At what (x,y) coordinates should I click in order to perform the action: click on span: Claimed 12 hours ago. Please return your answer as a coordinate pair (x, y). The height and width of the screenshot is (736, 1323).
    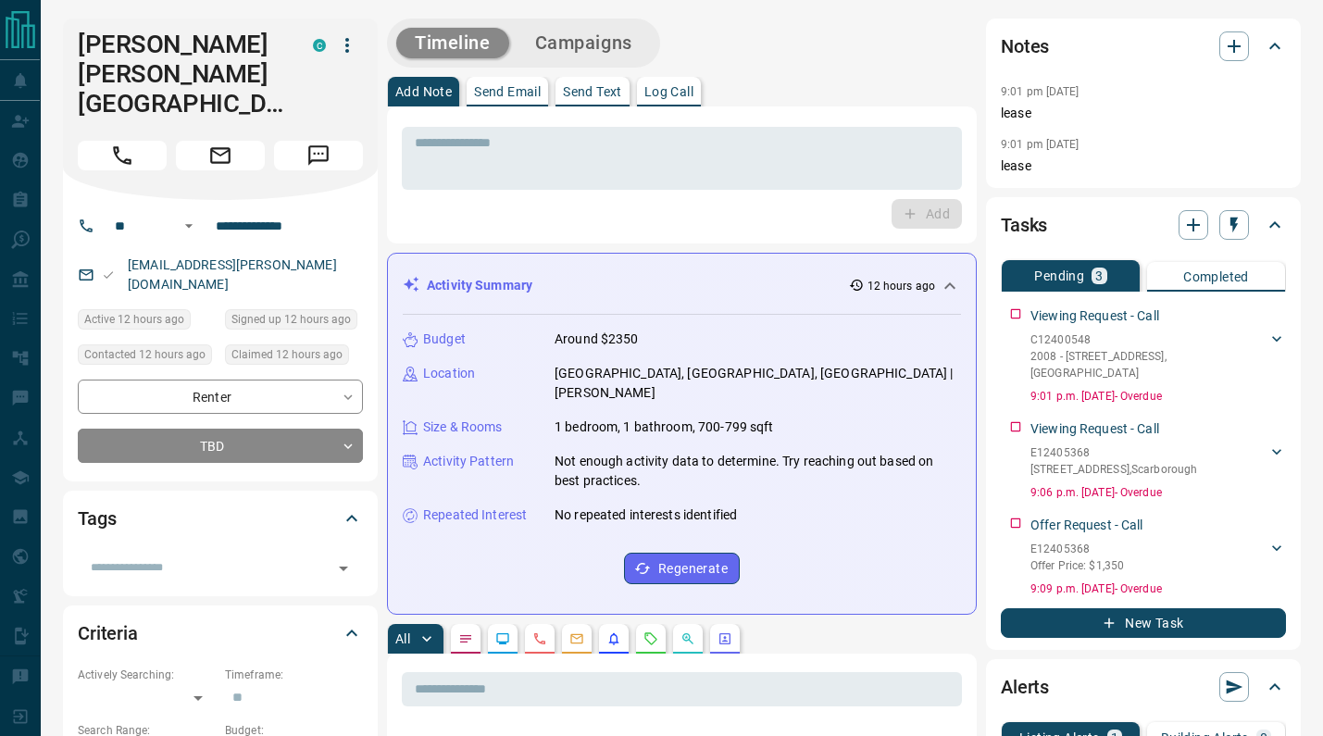
    Looking at the image, I should click on (287, 355).